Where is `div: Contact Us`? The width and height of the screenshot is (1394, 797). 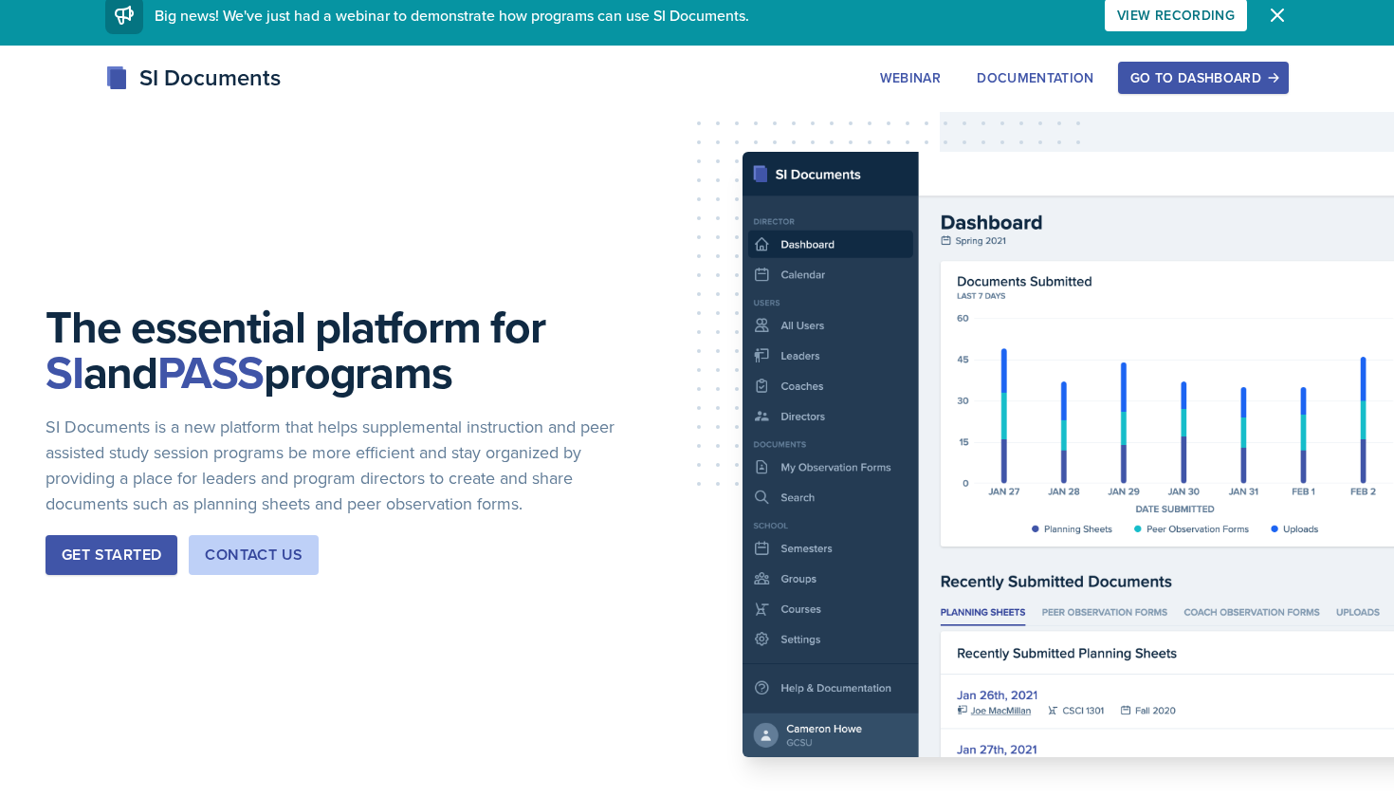 div: Contact Us is located at coordinates (253, 555).